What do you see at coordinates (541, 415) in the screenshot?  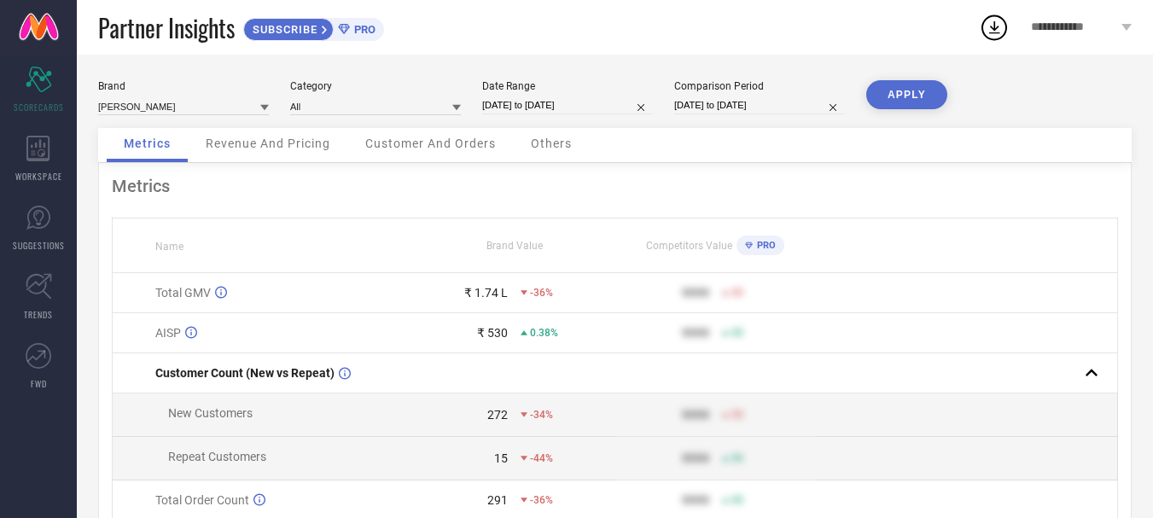 I see `span: -34%` at bounding box center [541, 415].